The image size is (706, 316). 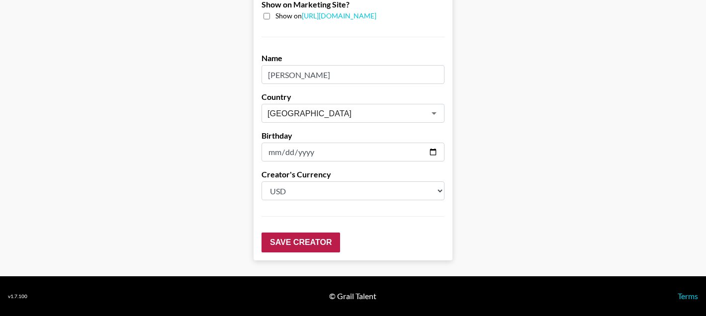 What do you see at coordinates (353, 175) in the screenshot?
I see `label: Creator's Currency` at bounding box center [353, 175].